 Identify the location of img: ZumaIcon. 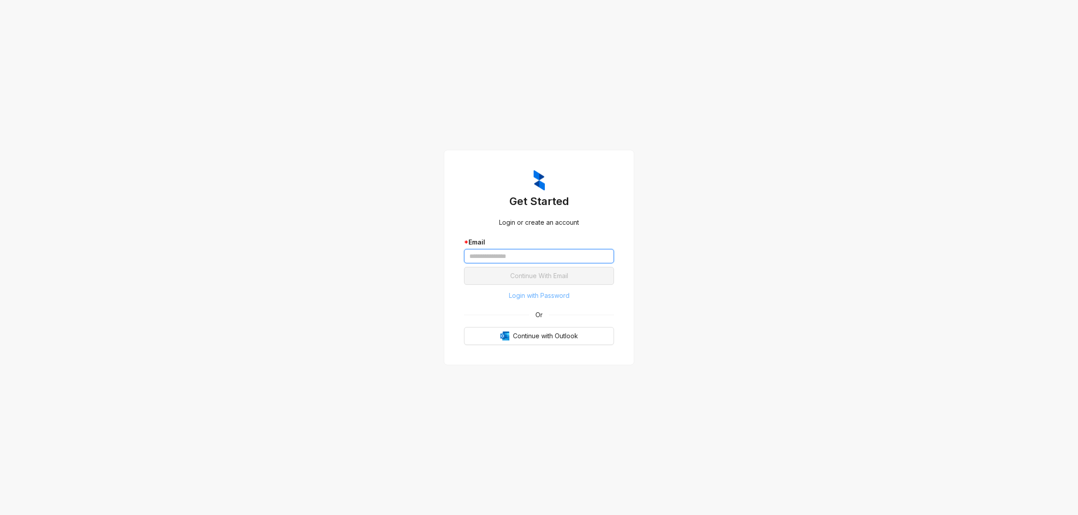
(539, 180).